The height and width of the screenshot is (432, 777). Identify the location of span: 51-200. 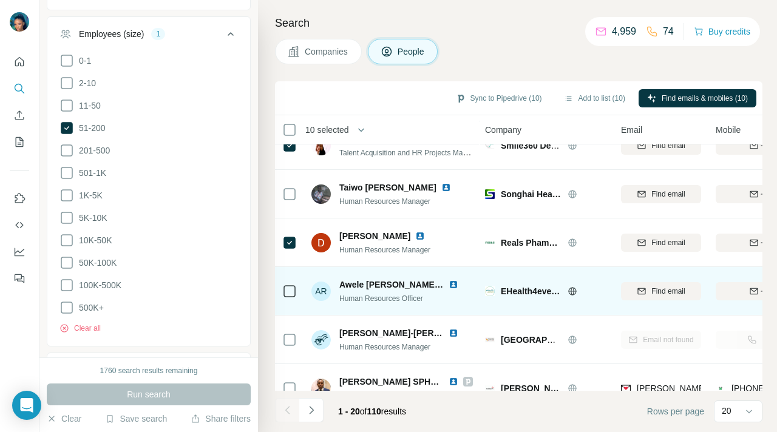
(90, 128).